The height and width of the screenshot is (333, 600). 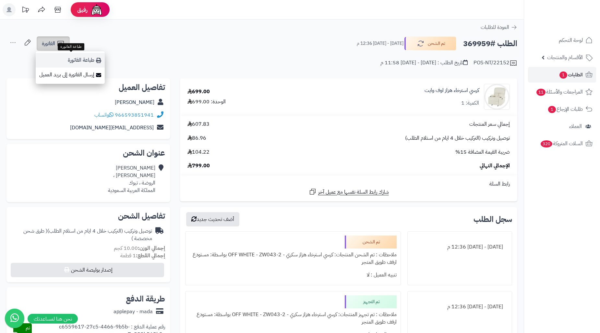 What do you see at coordinates (565, 109) in the screenshot?
I see `span: طلبات الإرجاع` at bounding box center [565, 109].